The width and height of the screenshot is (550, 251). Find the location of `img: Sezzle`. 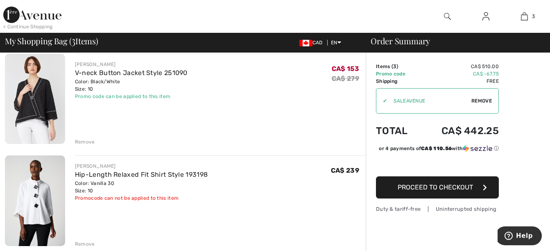

img: Sezzle is located at coordinates (477, 148).